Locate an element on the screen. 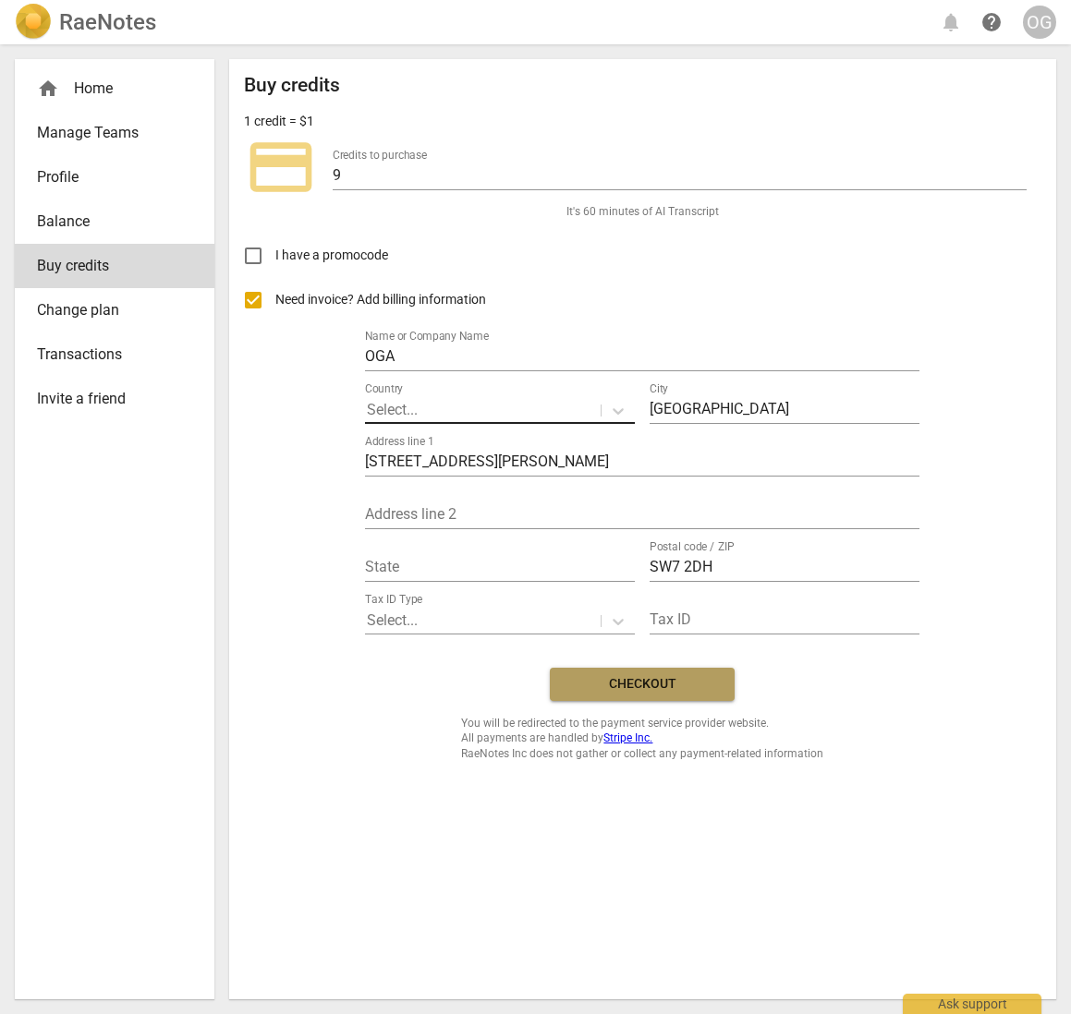  label: Address line 1 is located at coordinates (399, 442).